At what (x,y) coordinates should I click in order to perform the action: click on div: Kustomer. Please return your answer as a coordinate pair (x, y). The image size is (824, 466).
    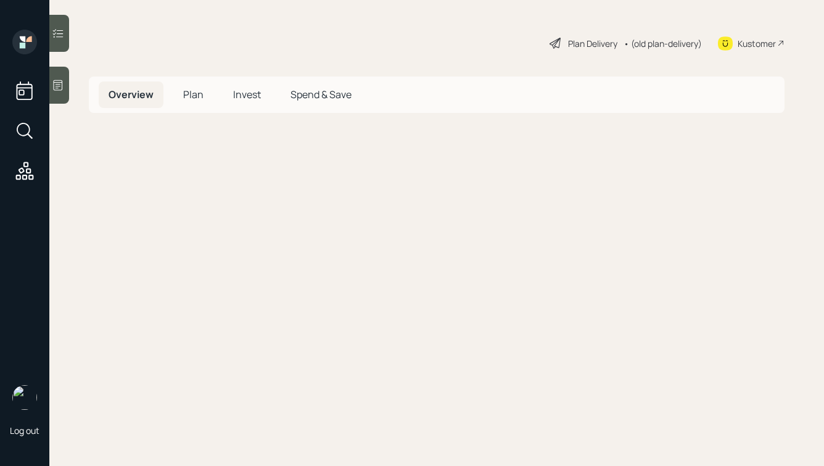
    Looking at the image, I should click on (757, 43).